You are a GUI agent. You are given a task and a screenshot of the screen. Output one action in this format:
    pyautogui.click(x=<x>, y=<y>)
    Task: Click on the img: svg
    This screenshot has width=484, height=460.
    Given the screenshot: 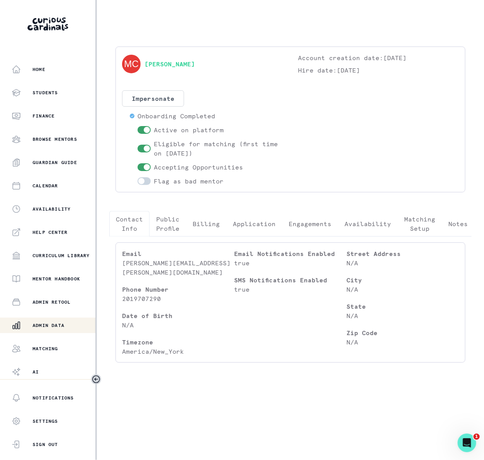 What is the action you would take?
    pyautogui.click(x=131, y=64)
    